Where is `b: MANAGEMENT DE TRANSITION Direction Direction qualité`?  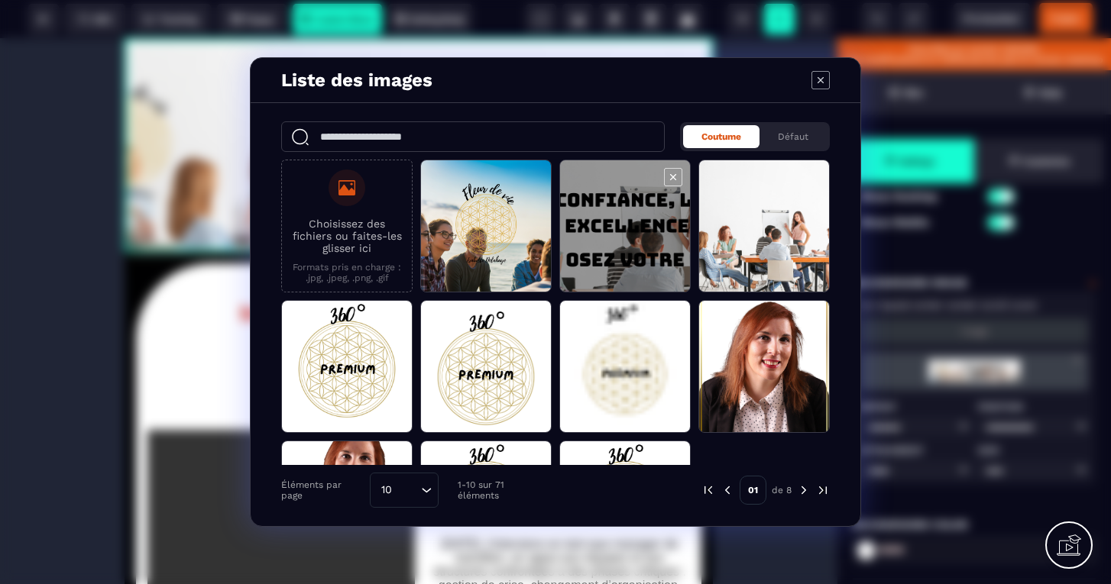
b: MANAGEMENT DE TRANSITION Direction Direction qualité is located at coordinates (294, 310).